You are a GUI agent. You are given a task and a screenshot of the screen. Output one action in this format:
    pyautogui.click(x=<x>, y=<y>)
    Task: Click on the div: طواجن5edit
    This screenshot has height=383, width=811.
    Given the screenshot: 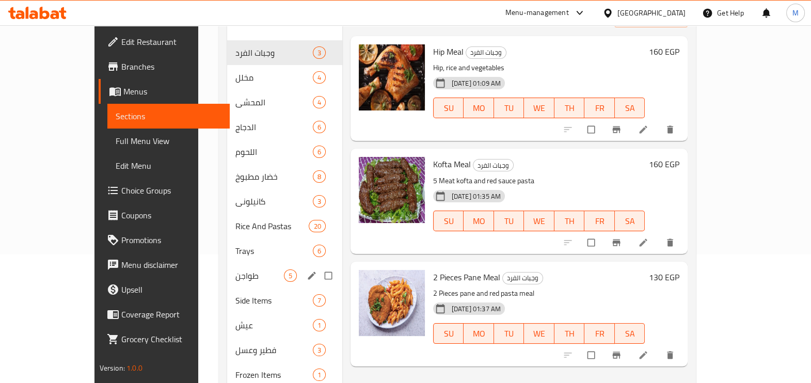 What is the action you would take?
    pyautogui.click(x=284, y=276)
    